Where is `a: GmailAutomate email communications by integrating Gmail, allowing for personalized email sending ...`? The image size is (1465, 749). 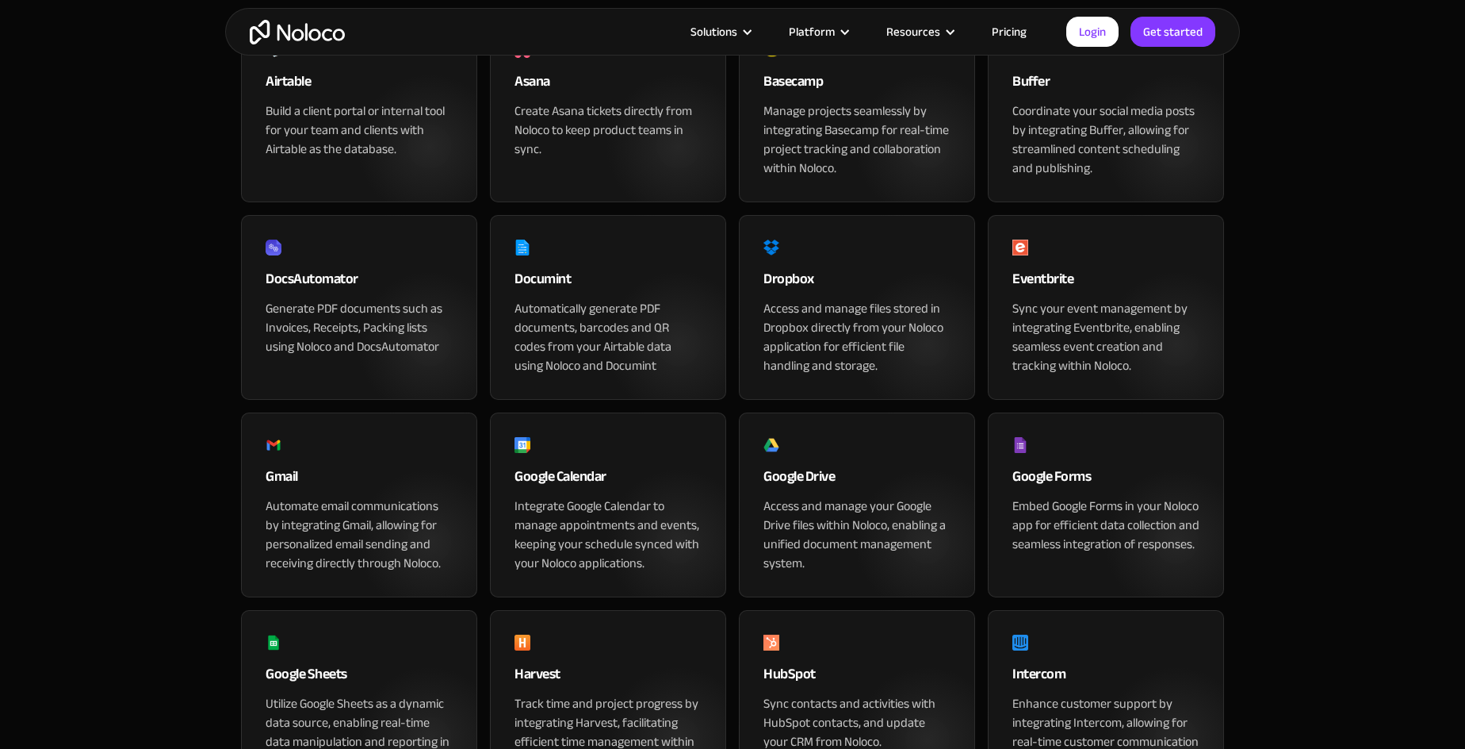
a: GmailAutomate email communications by integrating Gmail, allowing for personalized email sending ... is located at coordinates (359, 504).